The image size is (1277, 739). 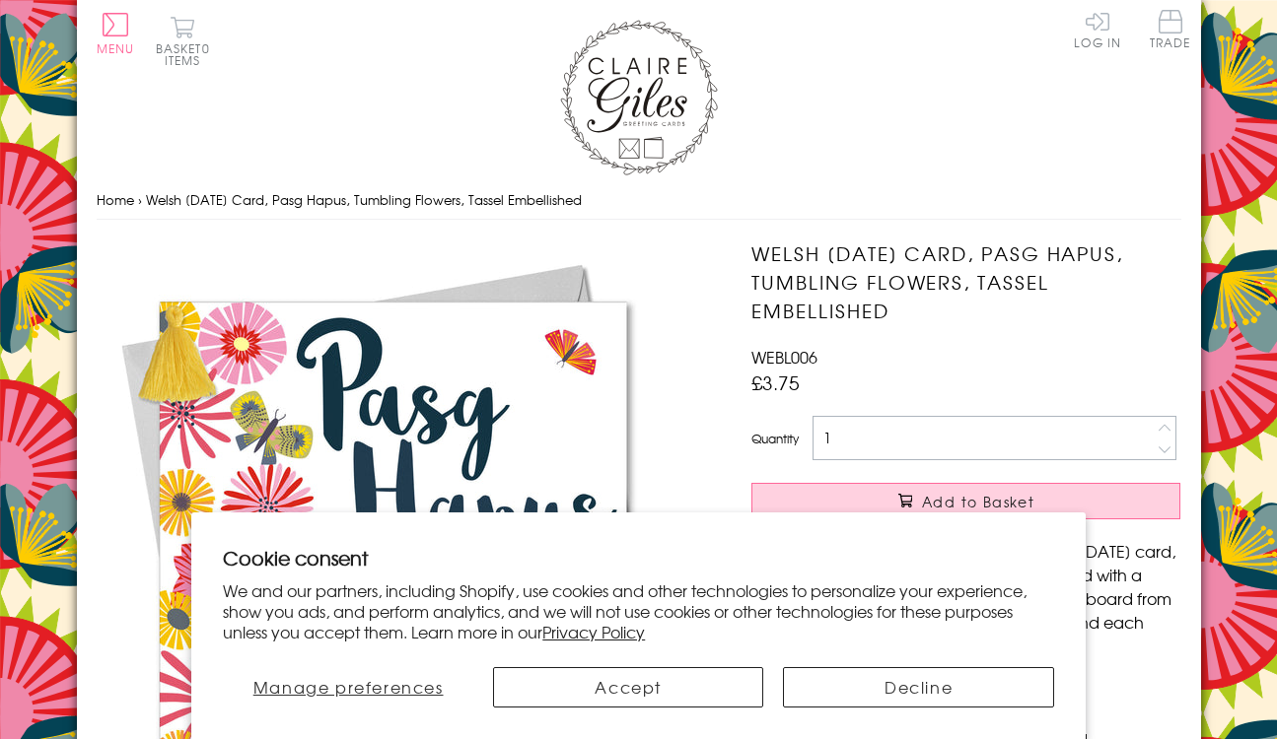 I want to click on label: Quantity, so click(x=775, y=439).